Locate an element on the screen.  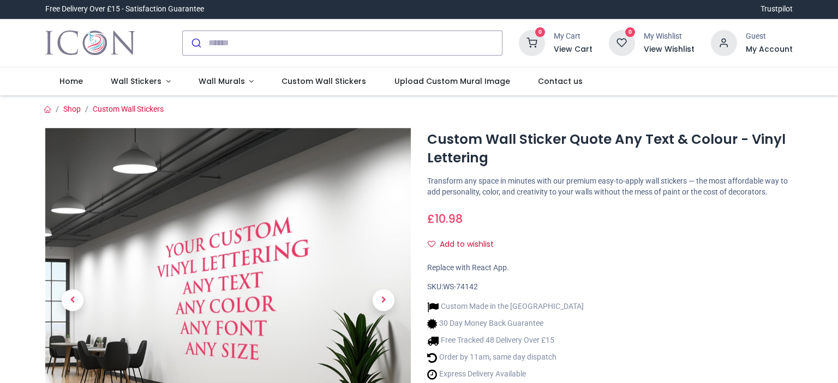
span: Previous is located at coordinates (73, 300).